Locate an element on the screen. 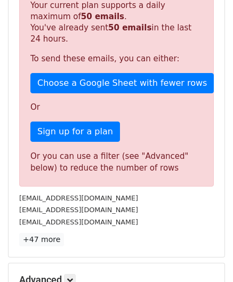 The image size is (233, 282). a: Choose a Google Sheet with fewer rows is located at coordinates (122, 83).